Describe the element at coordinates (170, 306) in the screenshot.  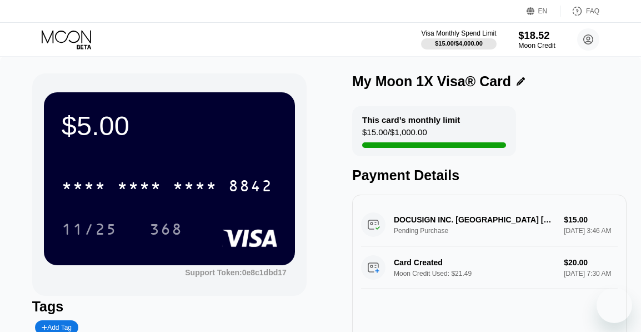
I see `div: Tags` at that location.